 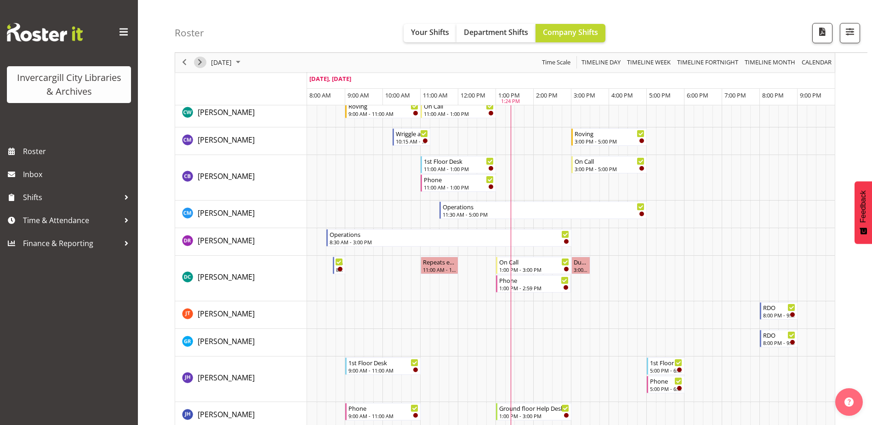 I want to click on div: 8:30 AM - 3:00 PM, so click(x=449, y=242).